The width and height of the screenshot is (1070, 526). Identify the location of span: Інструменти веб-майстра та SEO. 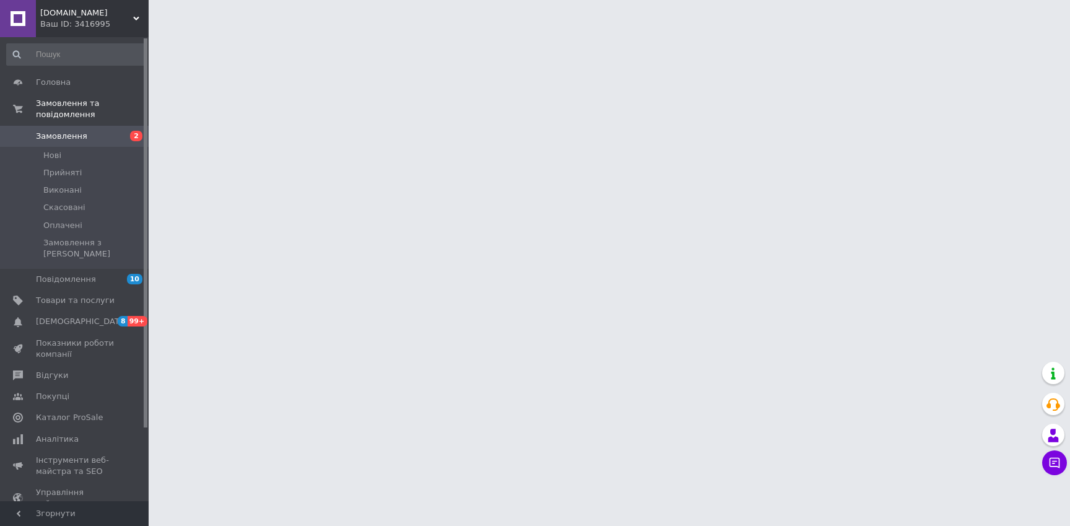
(75, 466).